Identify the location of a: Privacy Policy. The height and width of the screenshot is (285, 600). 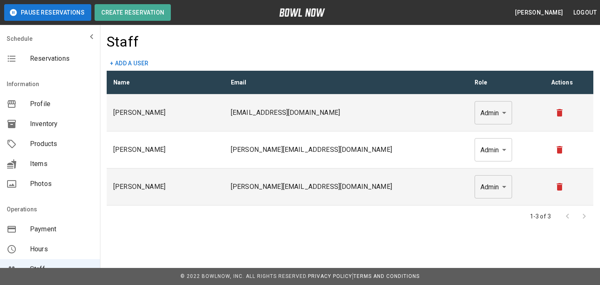
(330, 277).